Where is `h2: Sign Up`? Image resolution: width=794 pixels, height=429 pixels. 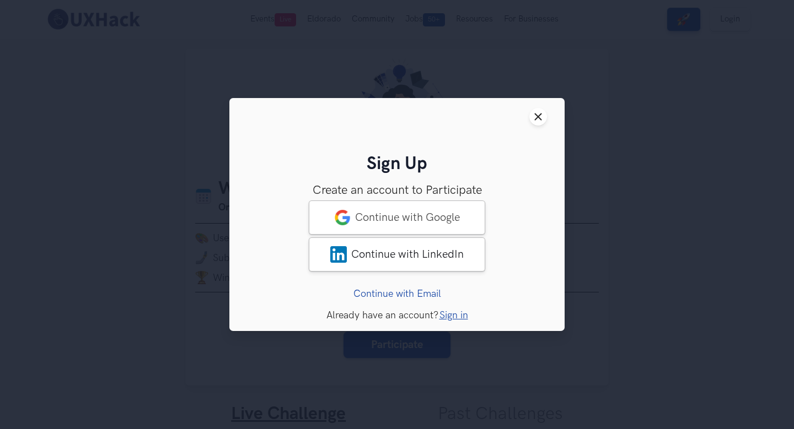
h2: Sign Up is located at coordinates (397, 164).